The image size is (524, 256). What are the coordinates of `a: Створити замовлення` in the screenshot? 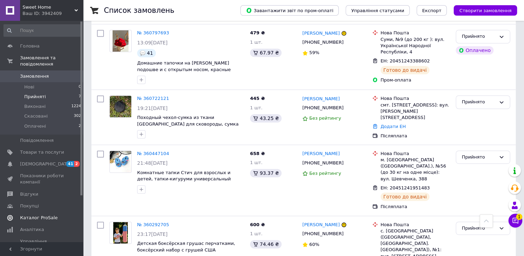 It's located at (482, 10).